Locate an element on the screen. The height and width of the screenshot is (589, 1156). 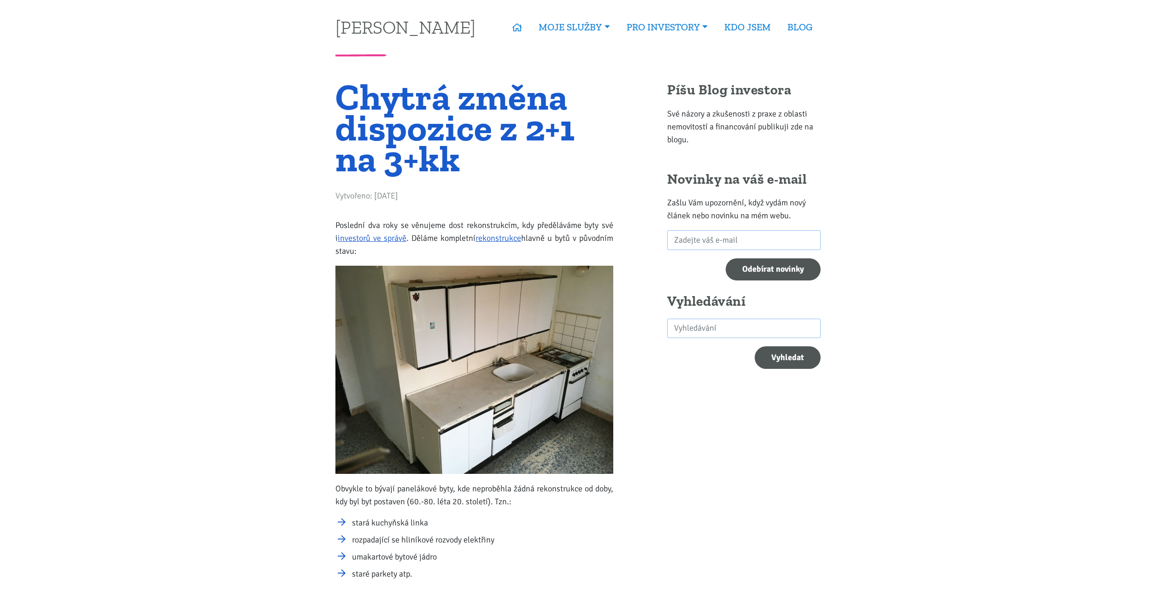
a: PRO INVESTORY is located at coordinates (667, 27).